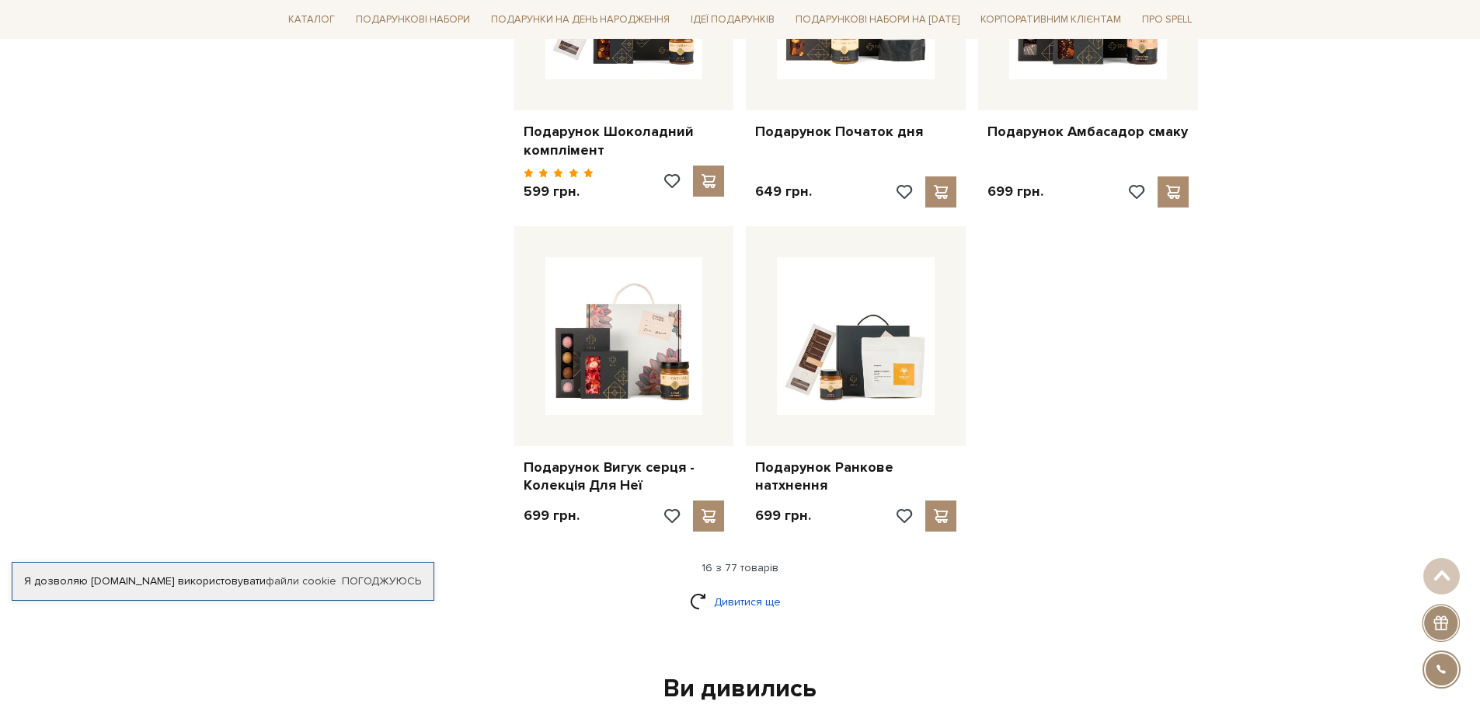 The height and width of the screenshot is (708, 1480). I want to click on a: Подарунок Вигук серця - Колекція Для Неї, so click(624, 476).